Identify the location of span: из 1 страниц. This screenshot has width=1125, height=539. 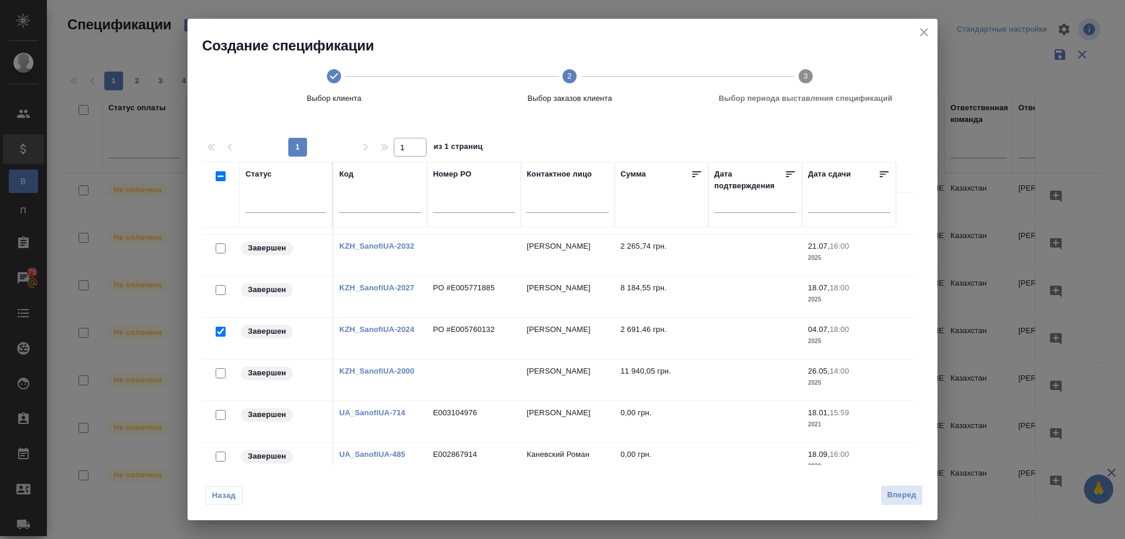
(458, 148).